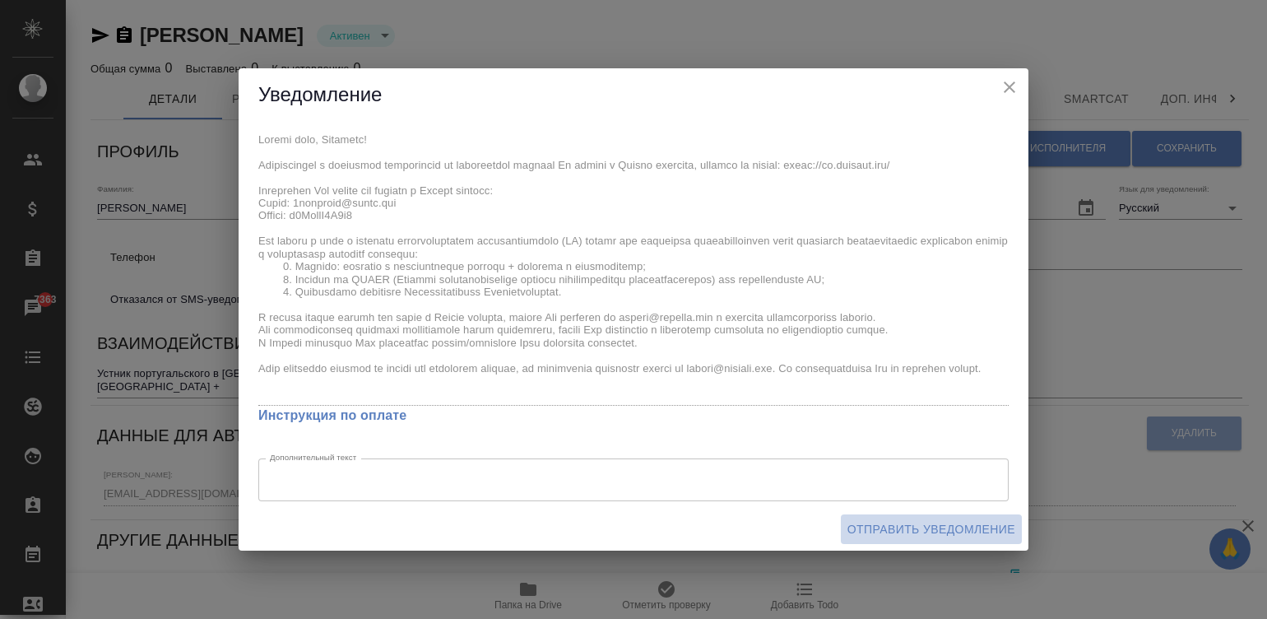  I want to click on span: Уведомление, so click(320, 94).